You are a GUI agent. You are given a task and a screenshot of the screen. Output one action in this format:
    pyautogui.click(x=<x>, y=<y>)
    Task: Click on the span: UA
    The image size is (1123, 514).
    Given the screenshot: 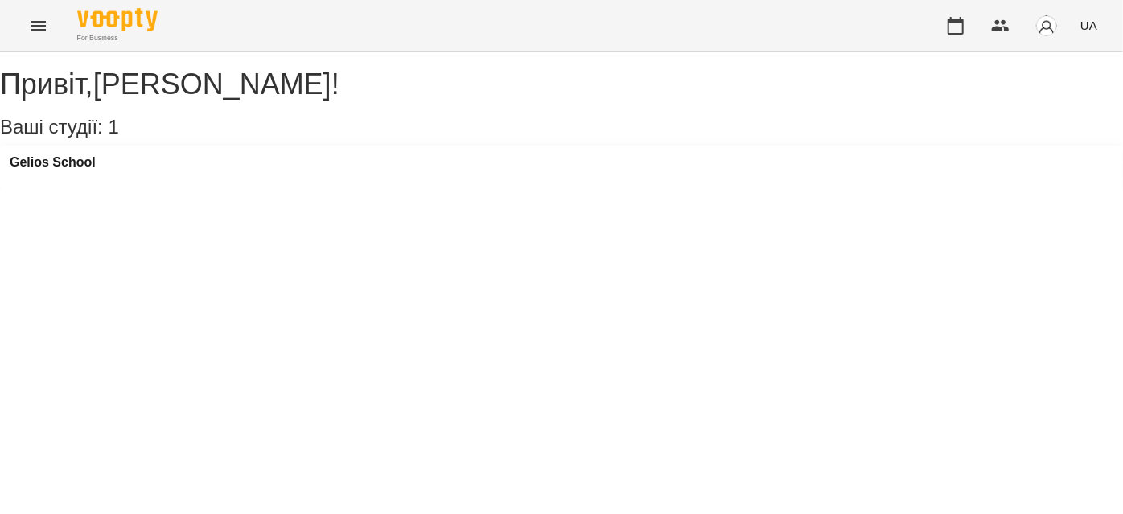 What is the action you would take?
    pyautogui.click(x=1089, y=25)
    